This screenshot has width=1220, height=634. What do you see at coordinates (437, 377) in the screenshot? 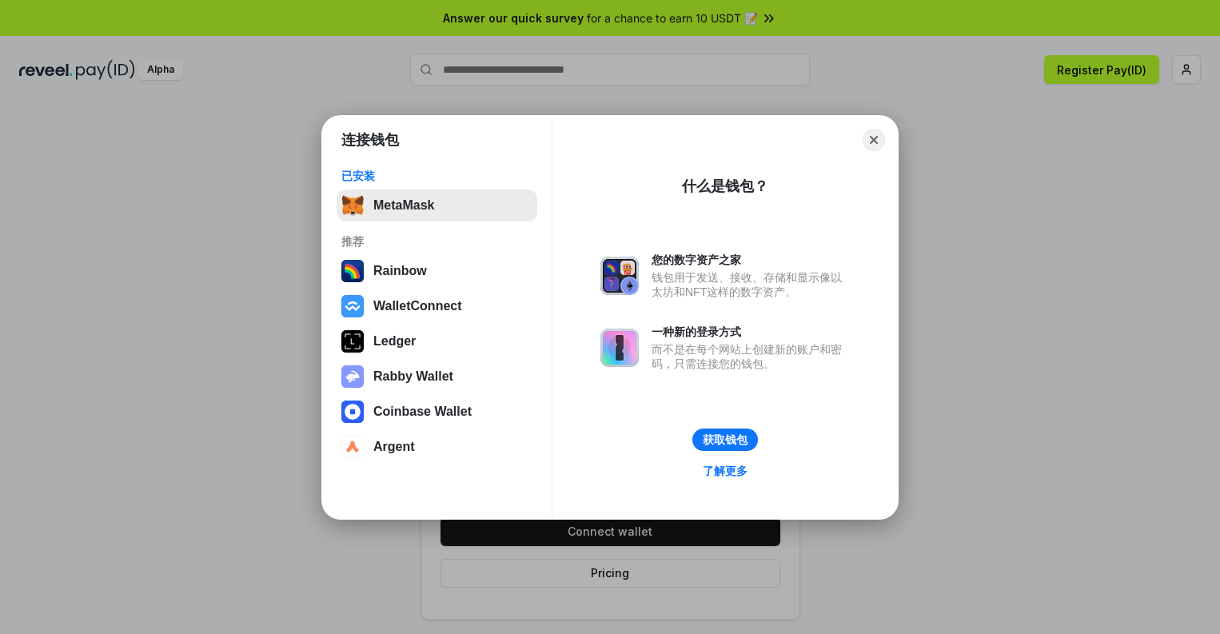
I see `button: Rabby Wallet` at bounding box center [437, 377].